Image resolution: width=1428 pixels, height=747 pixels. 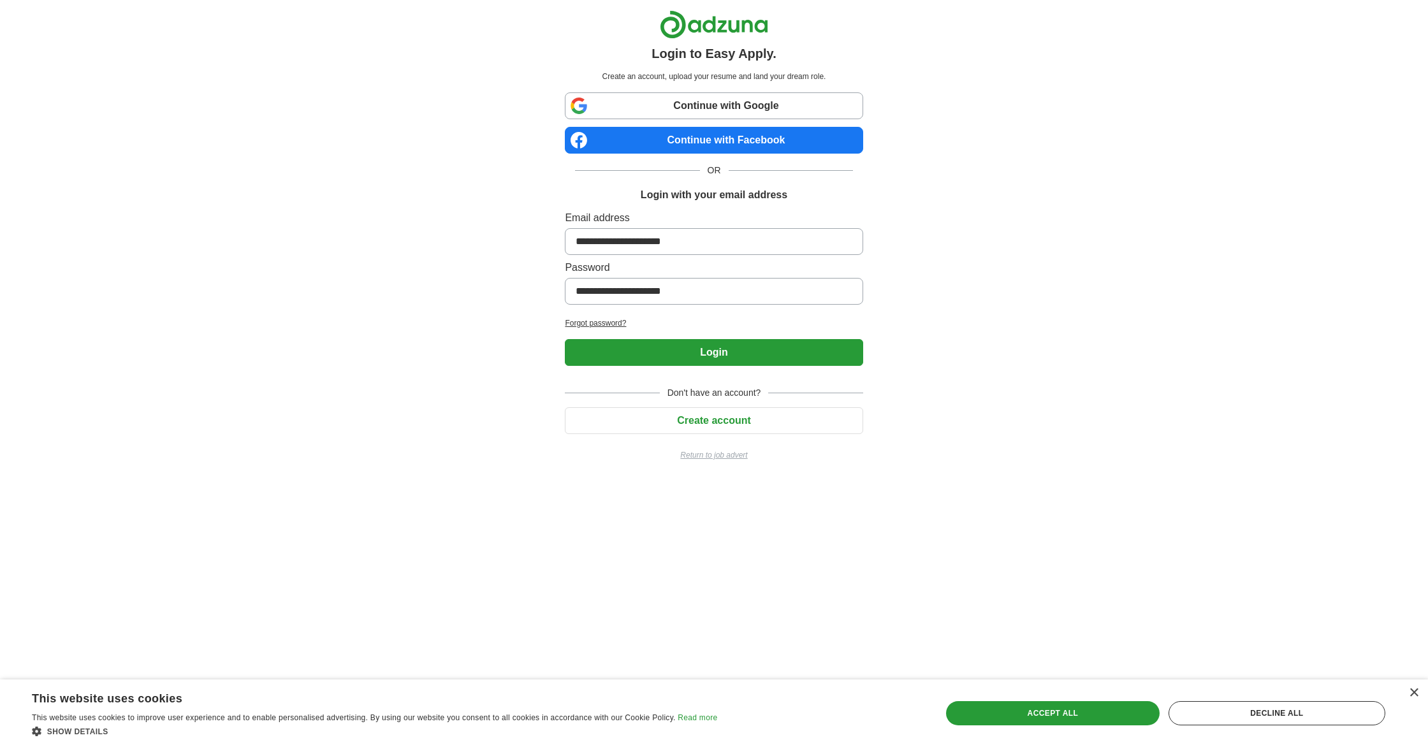 I want to click on span: Show details, so click(x=78, y=732).